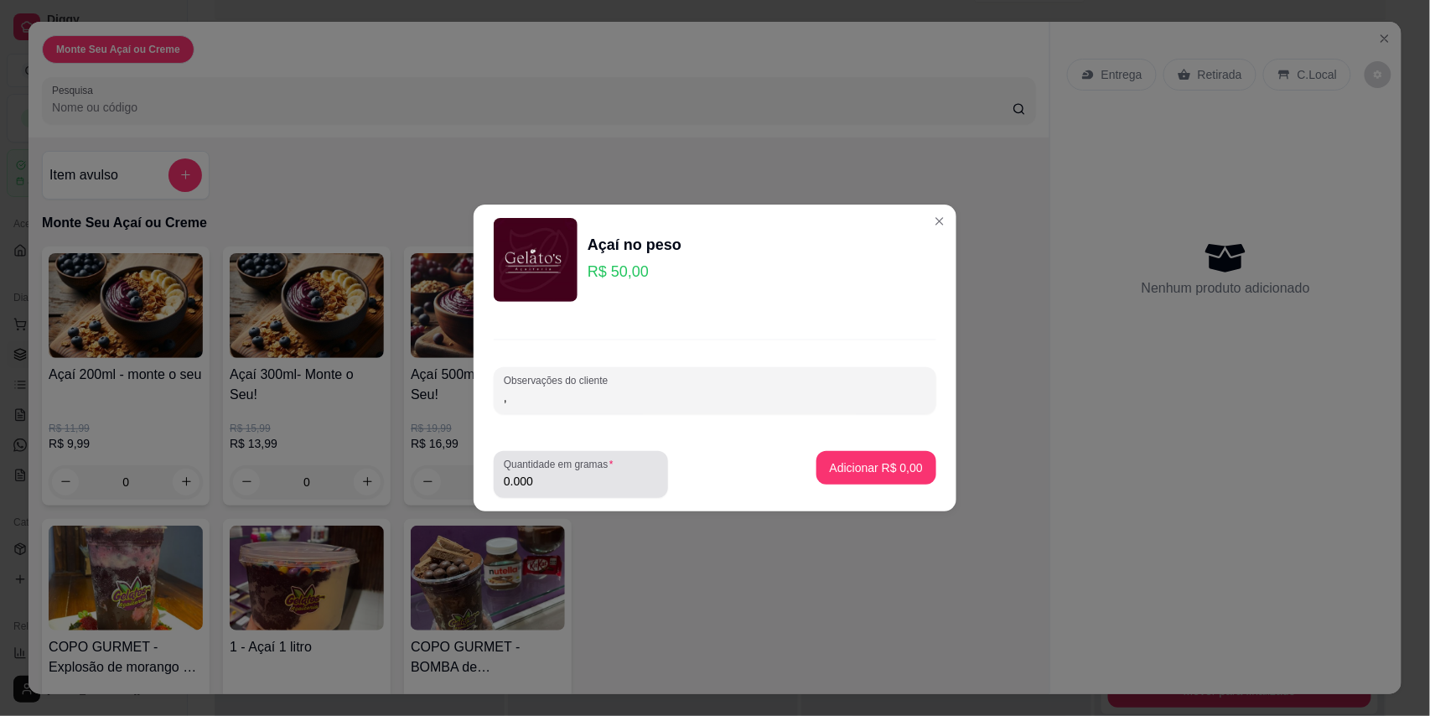 This screenshot has width=1430, height=716. What do you see at coordinates (634, 245) in the screenshot?
I see `div: Açaí no peso` at bounding box center [634, 245].